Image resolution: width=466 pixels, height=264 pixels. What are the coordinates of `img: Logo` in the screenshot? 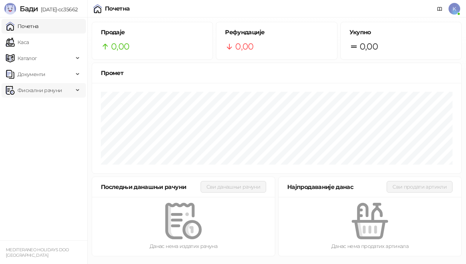 It's located at (10, 9).